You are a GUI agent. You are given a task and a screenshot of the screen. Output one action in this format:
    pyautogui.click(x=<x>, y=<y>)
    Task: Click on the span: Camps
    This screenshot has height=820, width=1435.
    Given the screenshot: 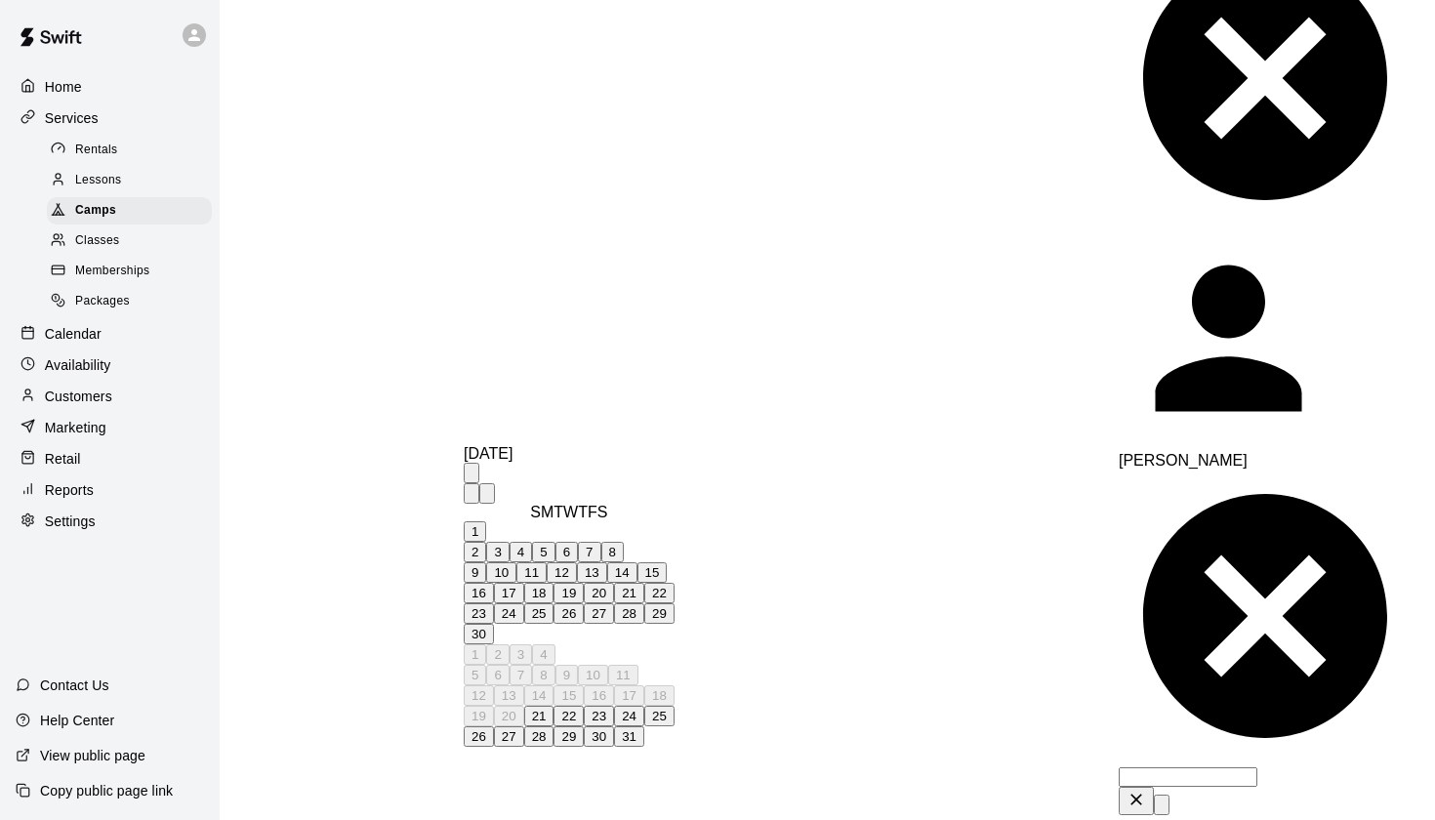 What is the action you would take?
    pyautogui.click(x=96, y=211)
    